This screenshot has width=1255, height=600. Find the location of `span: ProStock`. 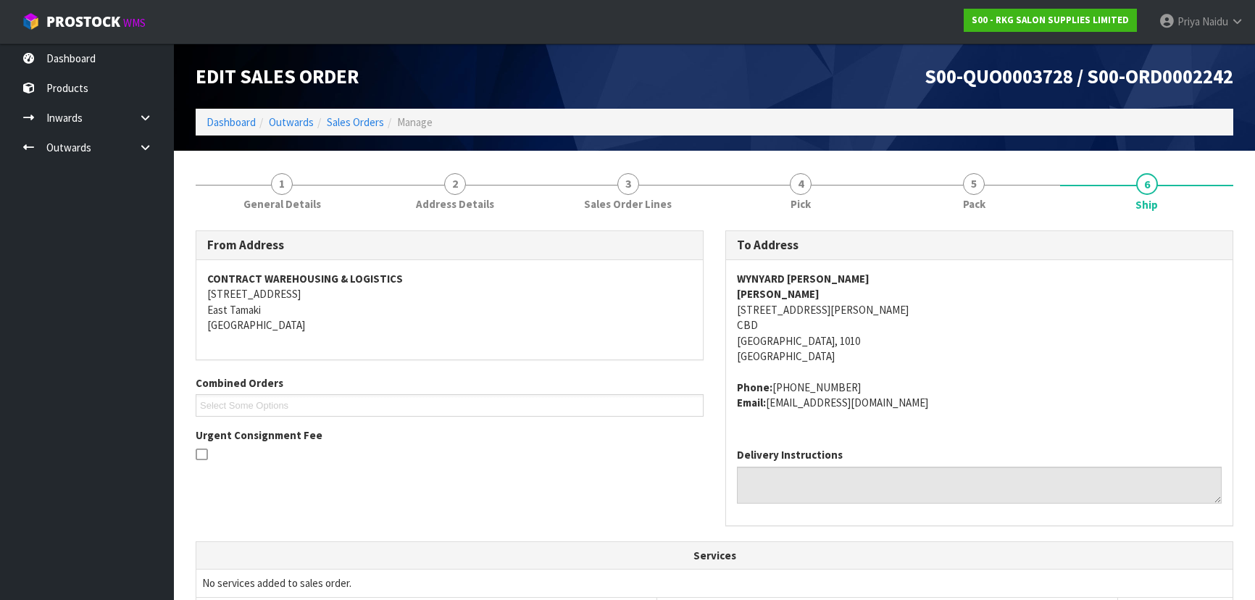

span: ProStock is located at coordinates (83, 22).